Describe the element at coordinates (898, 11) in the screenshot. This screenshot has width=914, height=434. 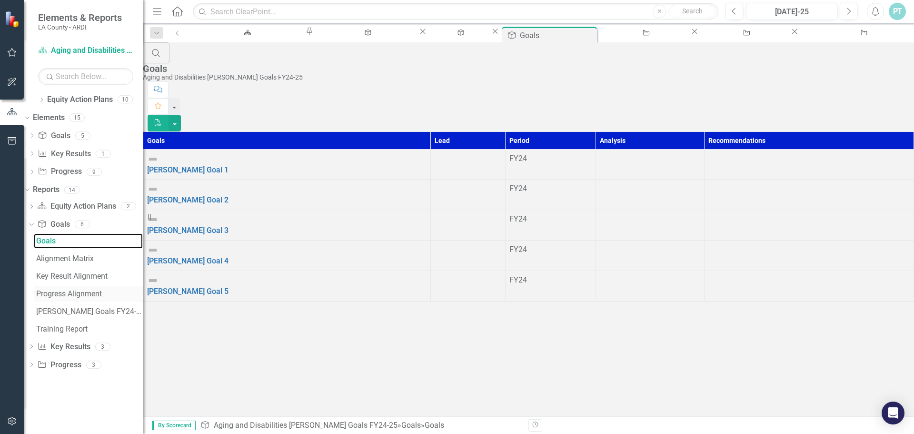
I see `div: PT` at that location.